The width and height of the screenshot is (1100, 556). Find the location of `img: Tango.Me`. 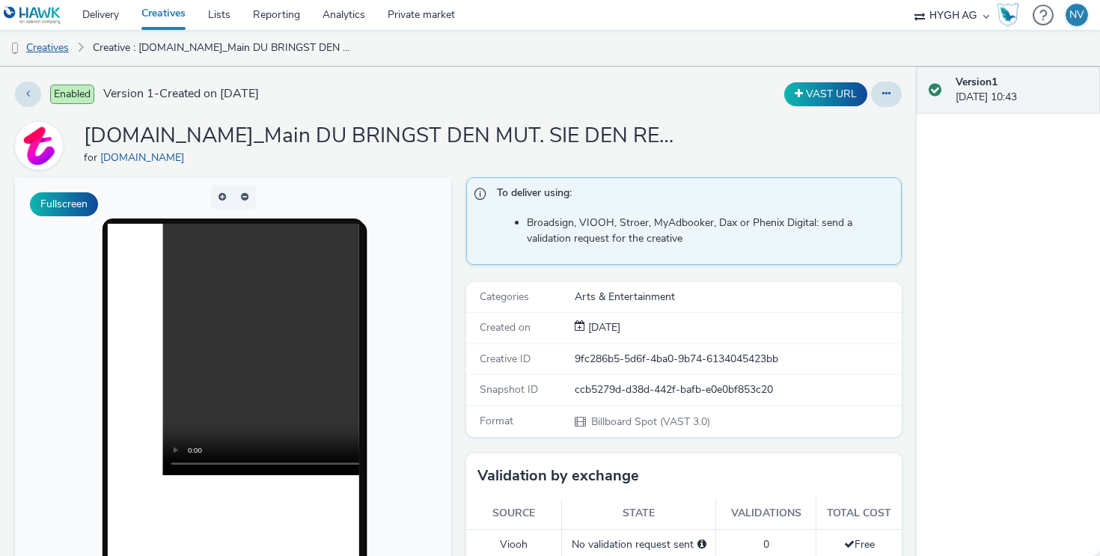

img: Tango.Me is located at coordinates (39, 146).